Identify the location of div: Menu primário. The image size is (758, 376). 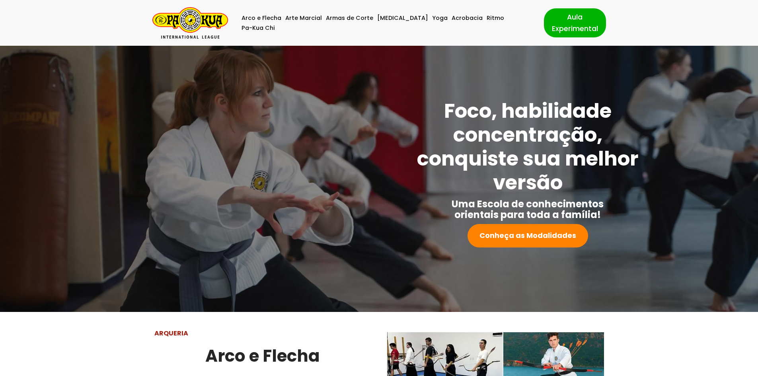
(386, 23).